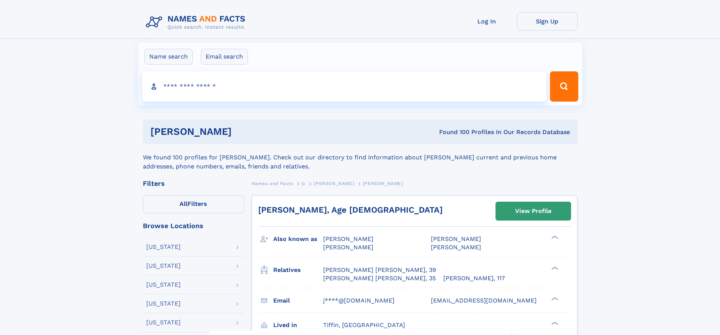 This screenshot has width=720, height=335. What do you see at coordinates (533, 211) in the screenshot?
I see `div: View Profile` at bounding box center [533, 211].